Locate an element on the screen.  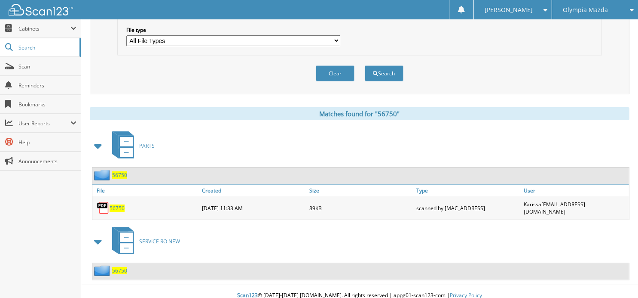
button: Clear is located at coordinates (335, 73).